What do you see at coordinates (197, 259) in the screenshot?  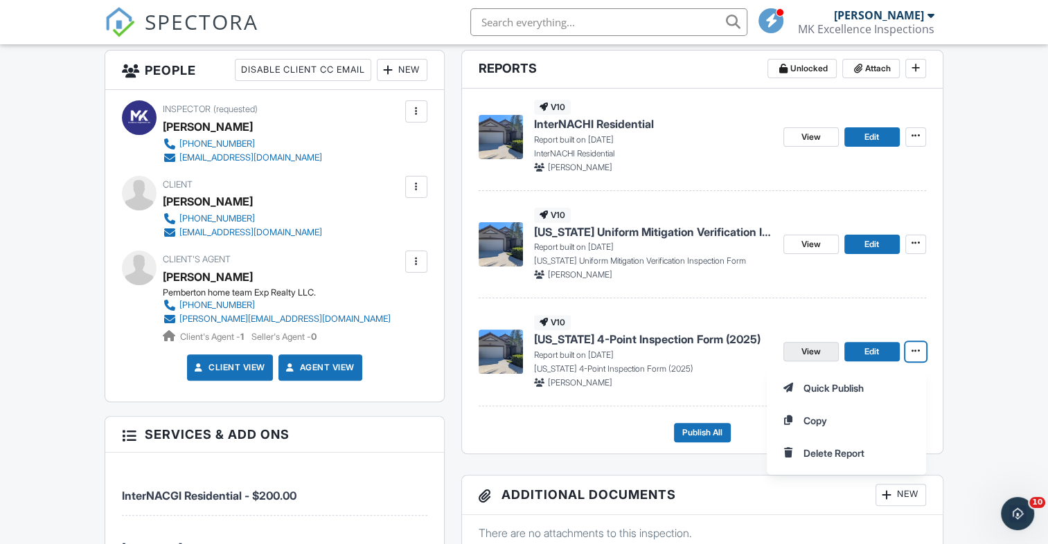 I see `span: Client's Agent` at bounding box center [197, 259].